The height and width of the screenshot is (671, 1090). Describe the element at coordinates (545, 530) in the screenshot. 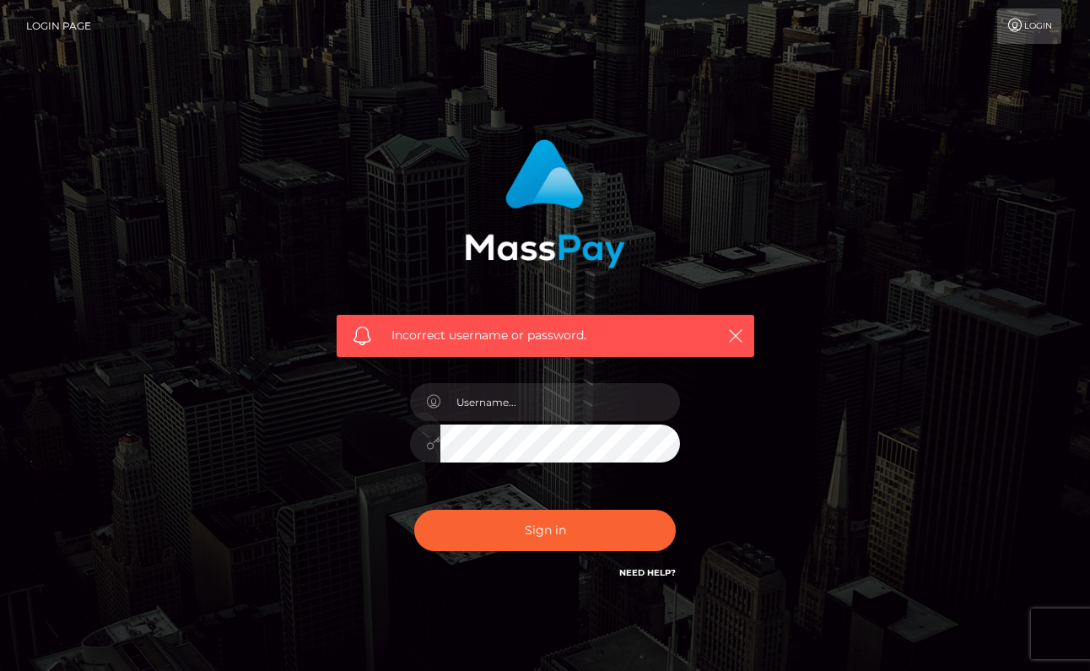

I see `button: Sign in` at that location.